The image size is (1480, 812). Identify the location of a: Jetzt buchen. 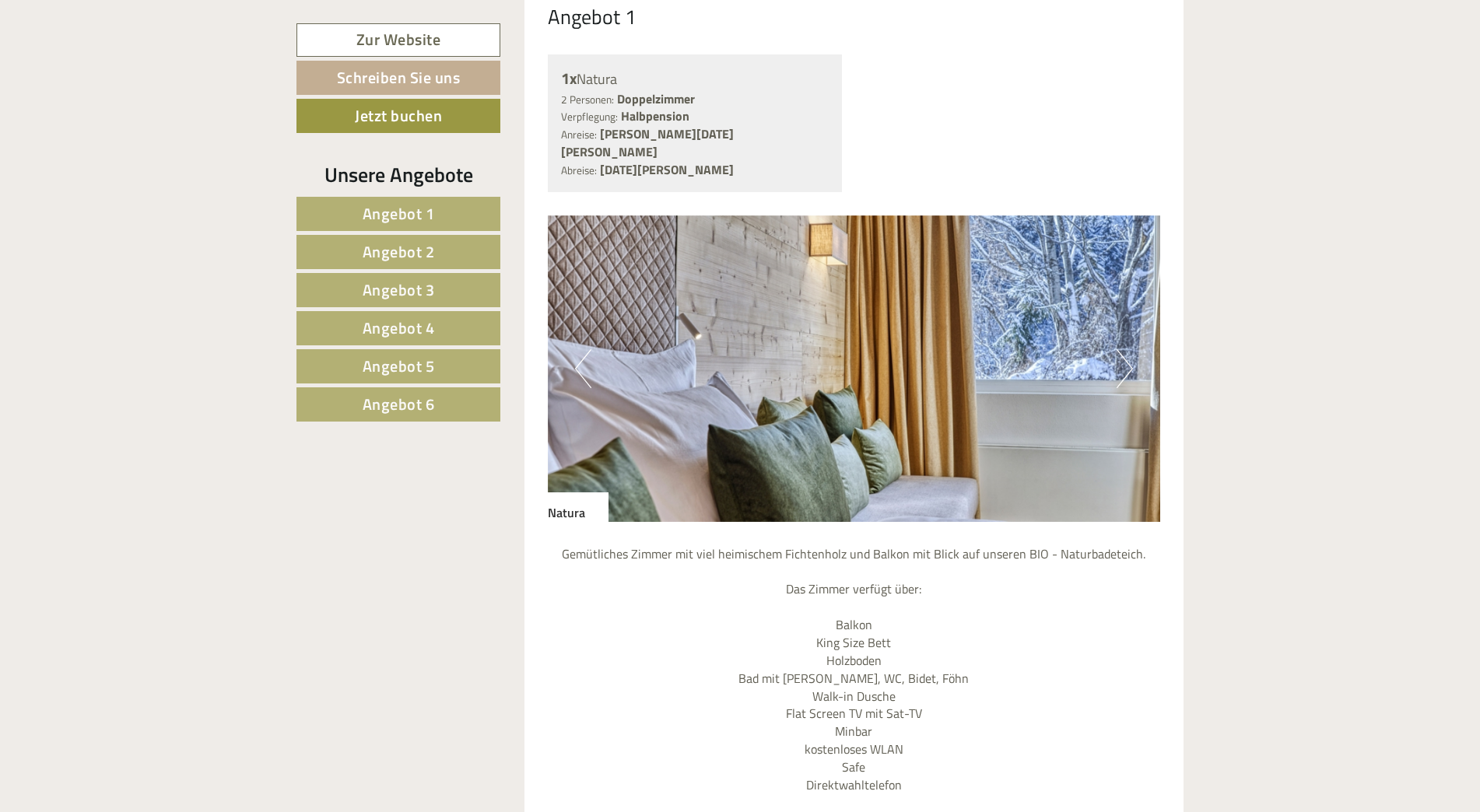
(399, 116).